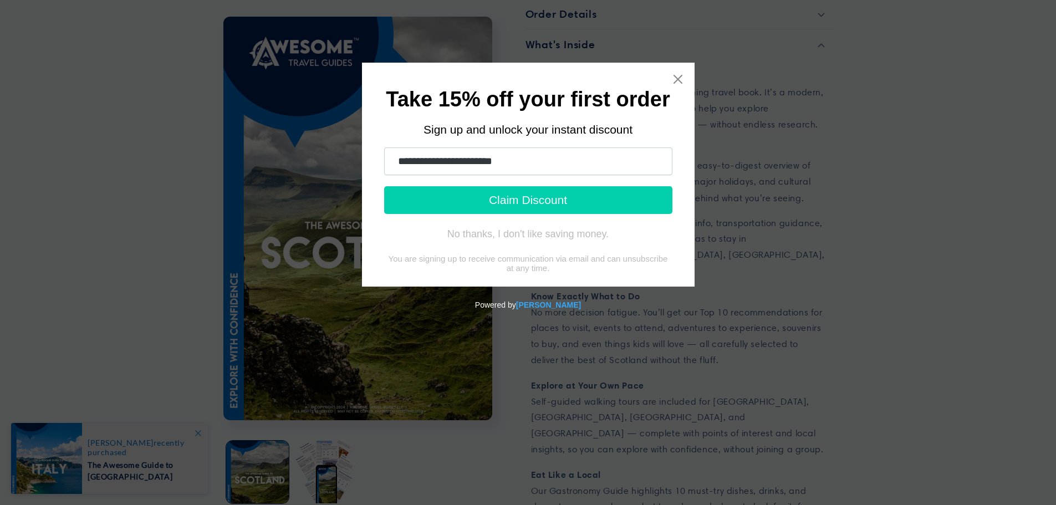 This screenshot has width=1056, height=505. Describe the element at coordinates (528, 200) in the screenshot. I see `button: Claim Discount` at that location.